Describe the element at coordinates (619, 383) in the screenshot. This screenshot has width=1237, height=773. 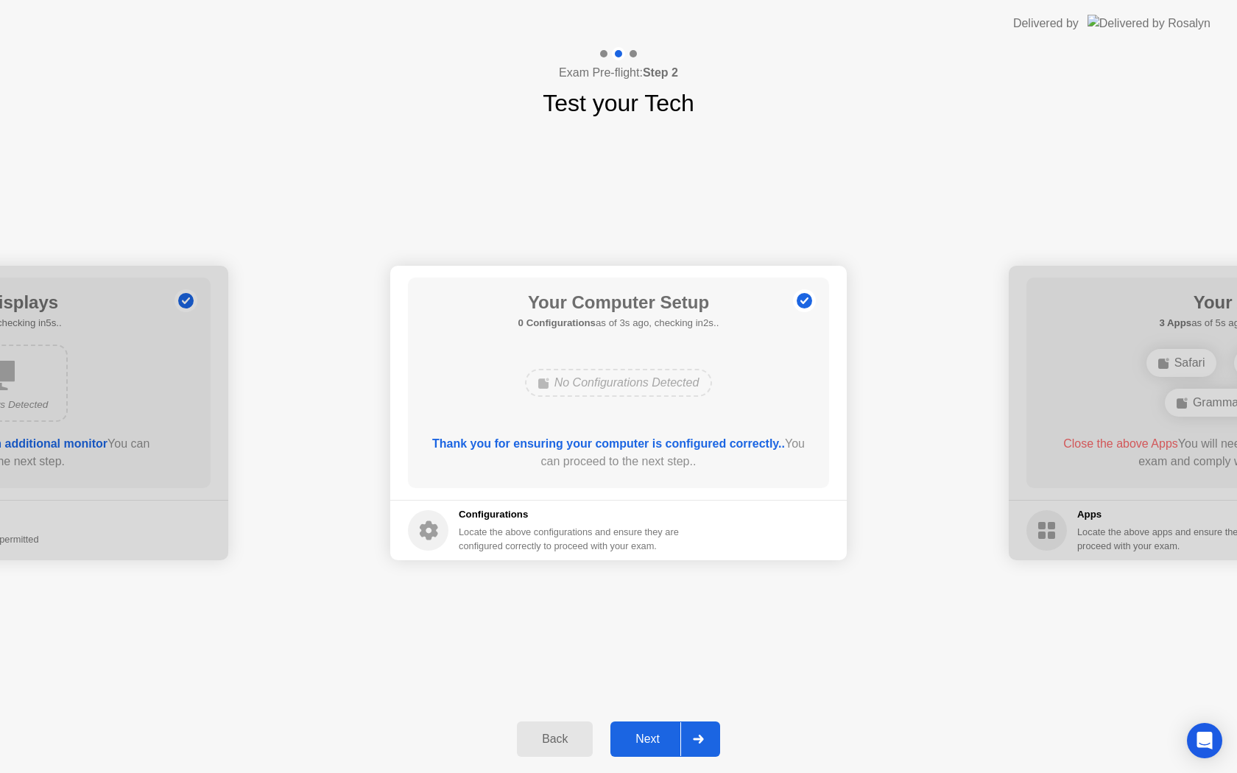
I see `div: No Configurations Detected` at that location.